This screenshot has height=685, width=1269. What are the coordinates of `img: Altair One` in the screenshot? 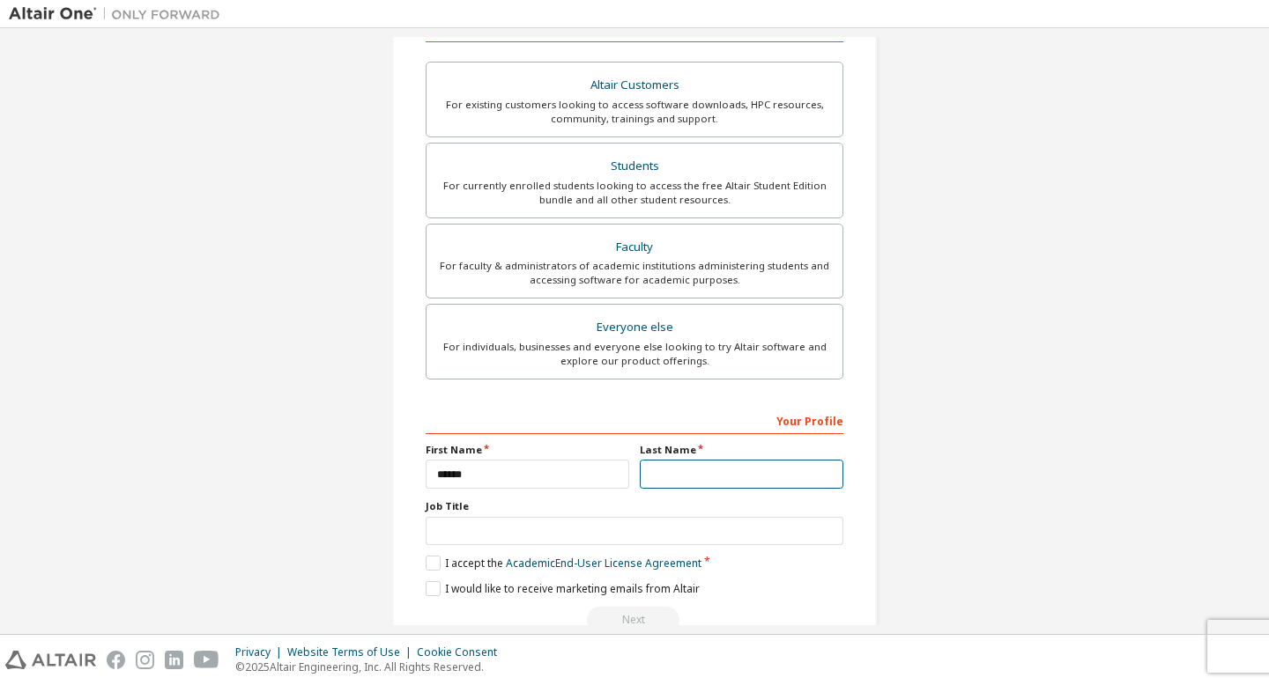 It's located at (119, 14).